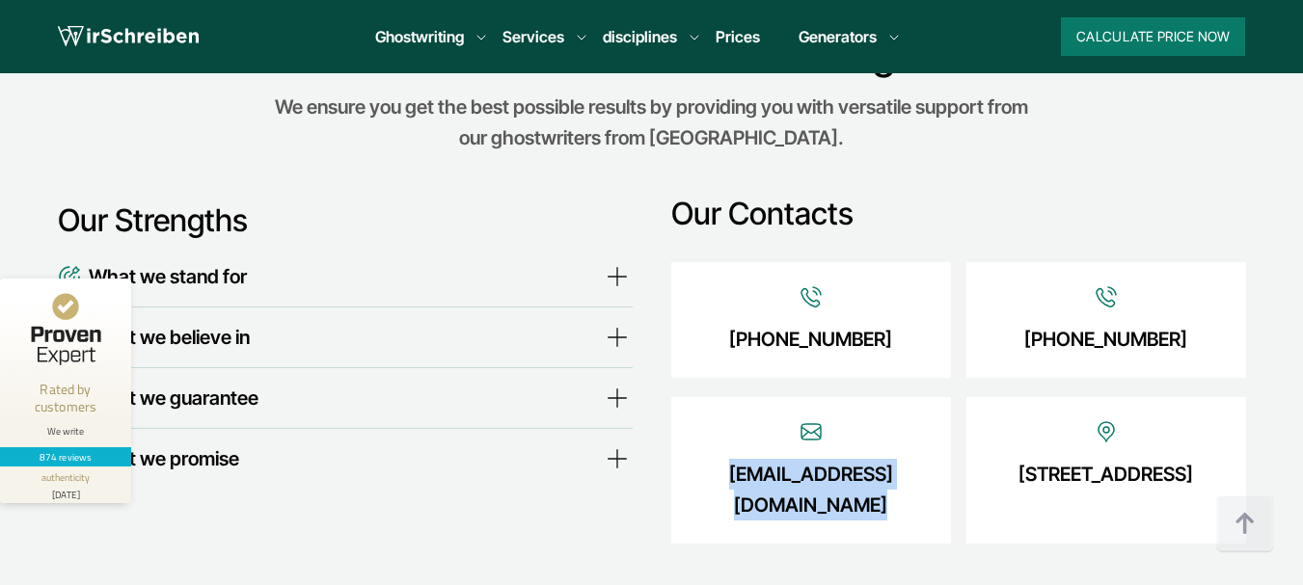 The height and width of the screenshot is (585, 1303). I want to click on summary: What we promise, so click(345, 459).